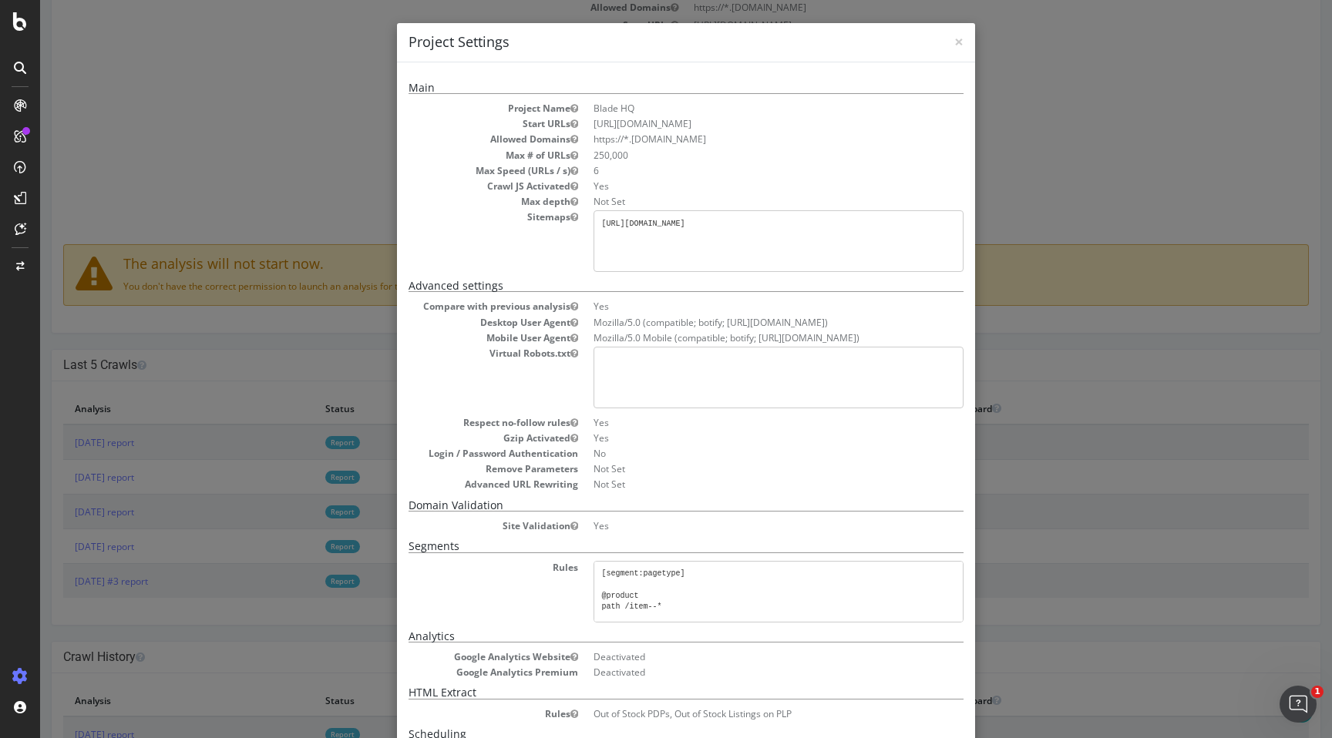 Image resolution: width=1332 pixels, height=738 pixels. What do you see at coordinates (738, 592) in the screenshot?
I see `pre: [segment:pagetype] @product path /item--* @categories path /cat--* @search query *search* @blog/d...` at bounding box center [738, 592].